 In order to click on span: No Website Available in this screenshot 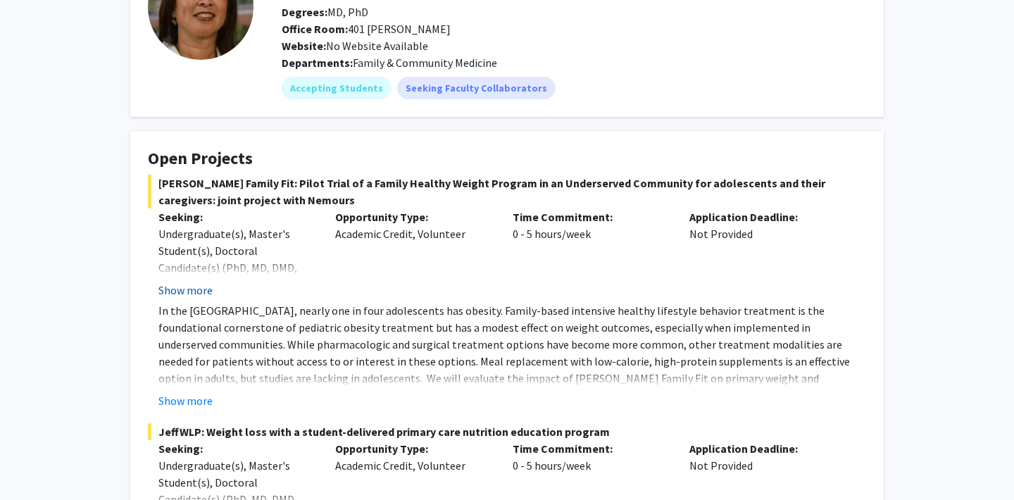, I will do `click(355, 46)`.